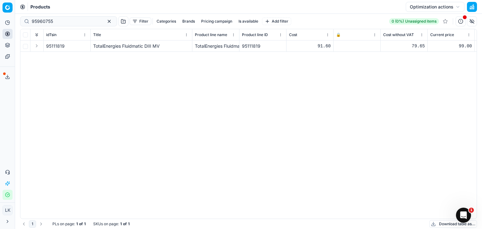 The image size is (482, 229). I want to click on button: Pricing campaign, so click(217, 21).